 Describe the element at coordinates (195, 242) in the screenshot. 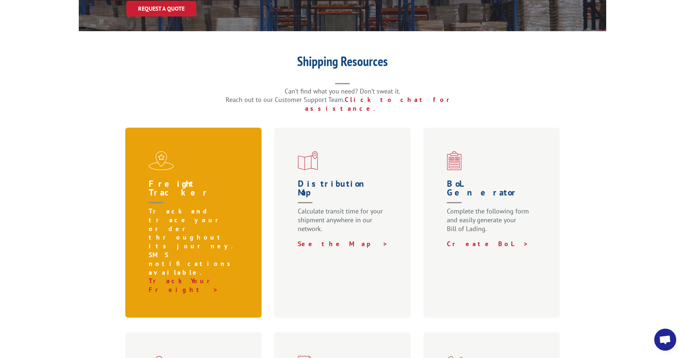

I see `p: Track and trace your order throughout its journey. SMS notifications available.` at that location.